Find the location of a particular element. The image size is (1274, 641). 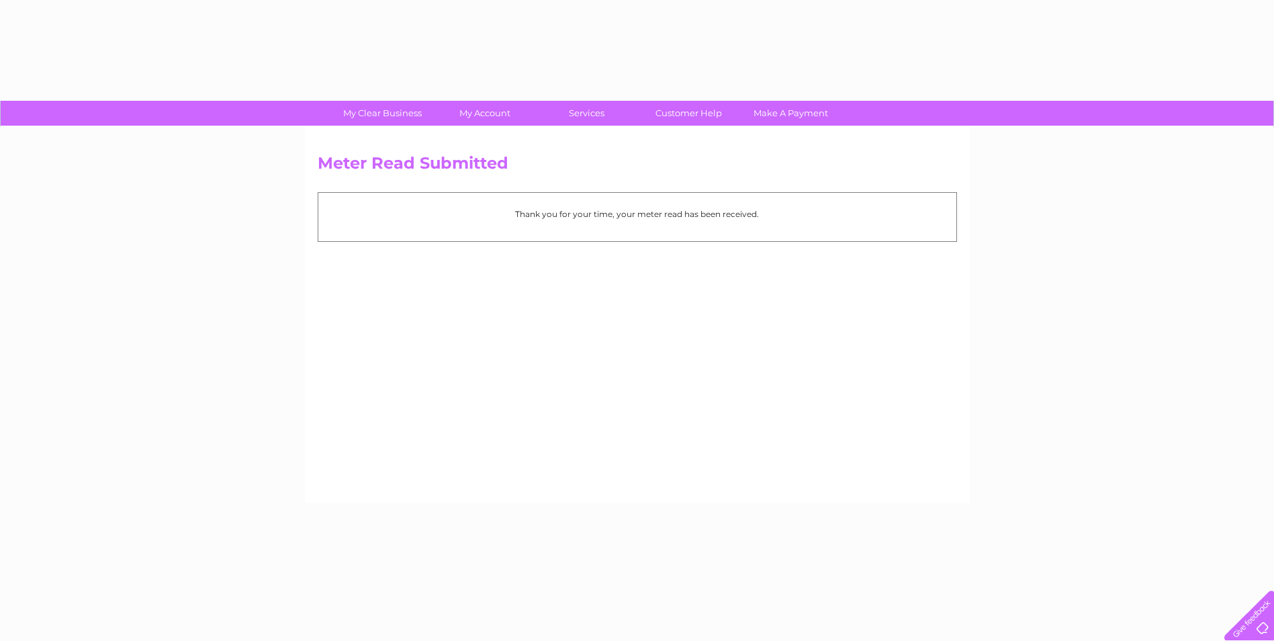

p: Thank you for your time, your meter read has been received. is located at coordinates (638, 214).